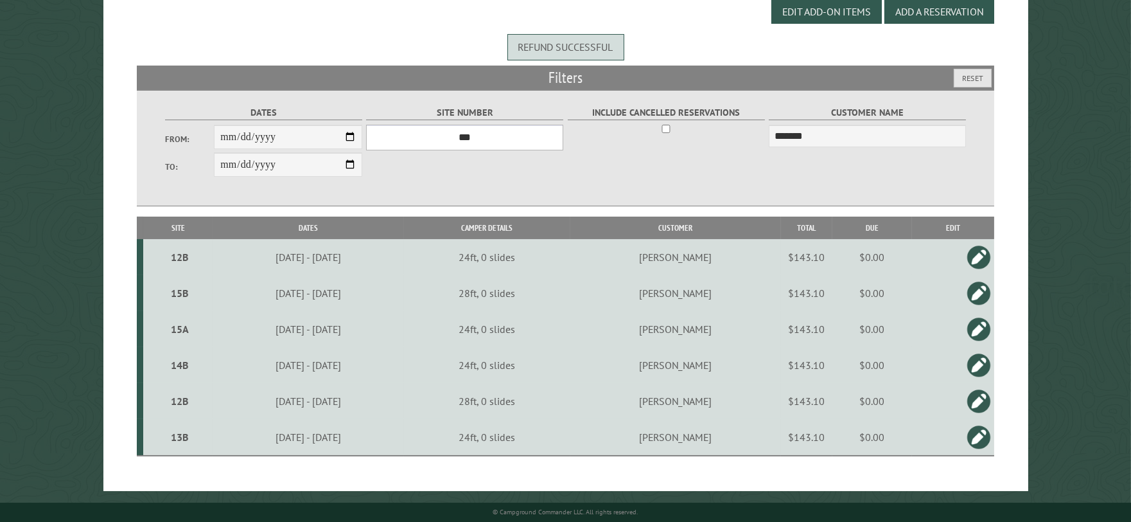 Image resolution: width=1131 pixels, height=522 pixels. I want to click on div: 15B, so click(179, 293).